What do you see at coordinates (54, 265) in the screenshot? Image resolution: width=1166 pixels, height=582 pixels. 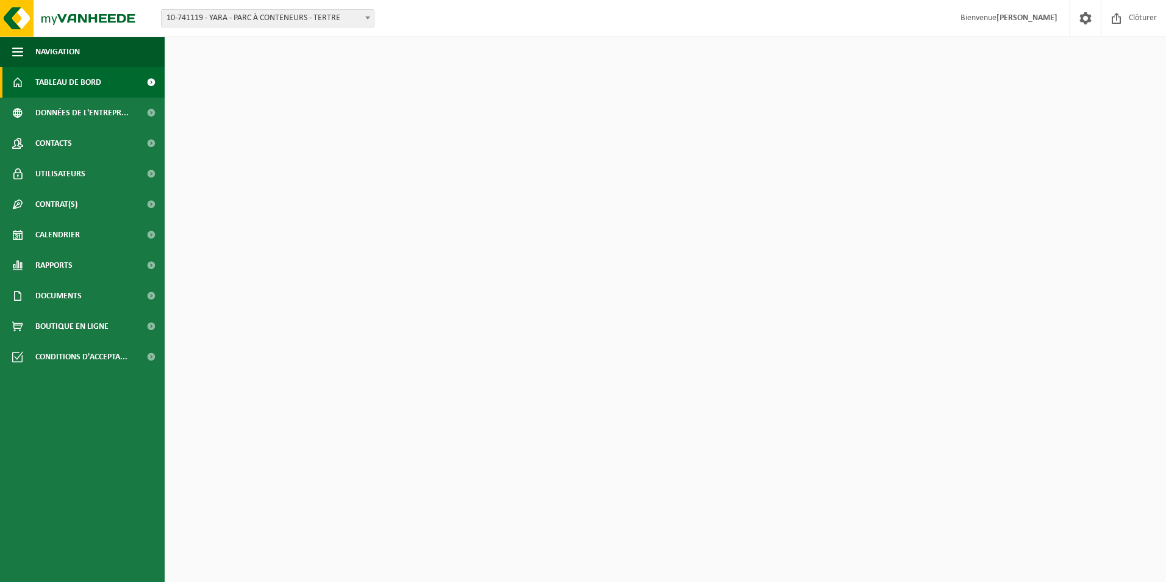 I see `span: Rapports` at bounding box center [54, 265].